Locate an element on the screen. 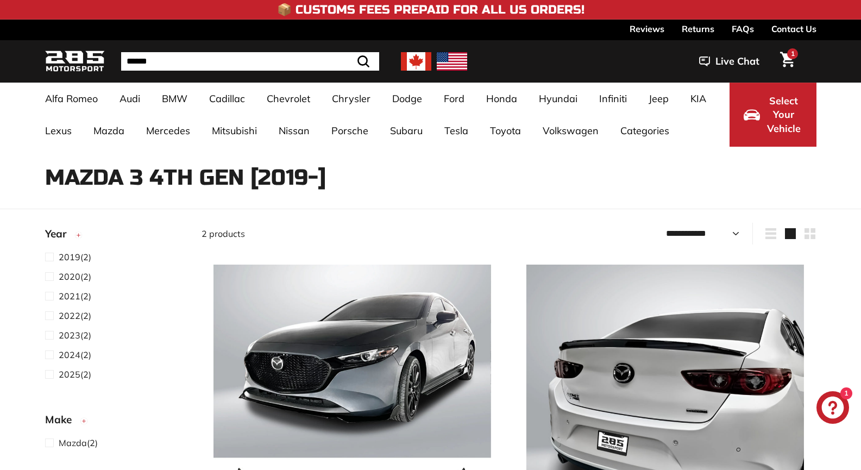 This screenshot has width=861, height=470. span: Year is located at coordinates (60, 233).